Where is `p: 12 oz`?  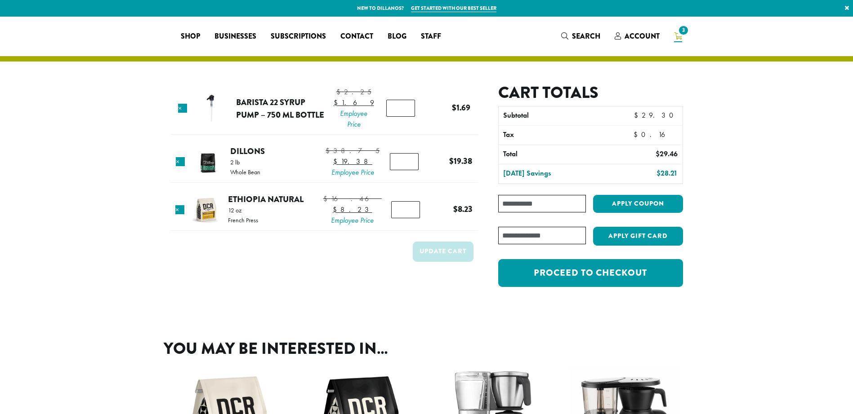
p: 12 oz is located at coordinates (243, 210).